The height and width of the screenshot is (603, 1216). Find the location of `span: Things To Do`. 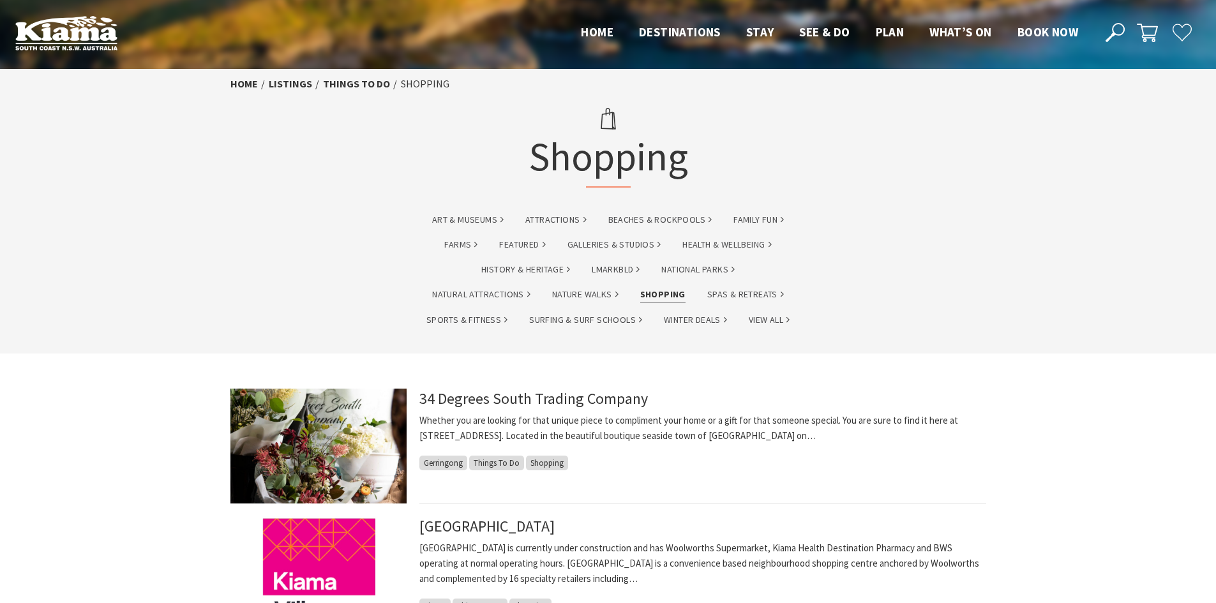

span: Things To Do is located at coordinates (497, 463).